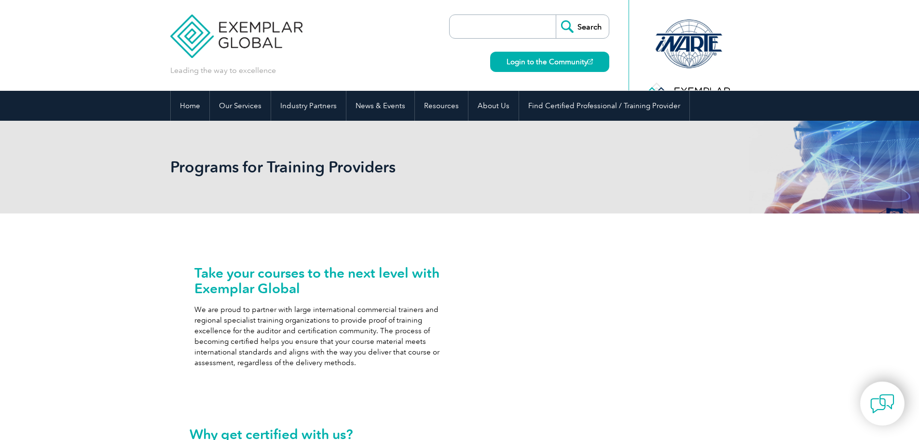 This screenshot has height=440, width=919. Describe the element at coordinates (223, 70) in the screenshot. I see `p: Leading the way to excellence` at that location.